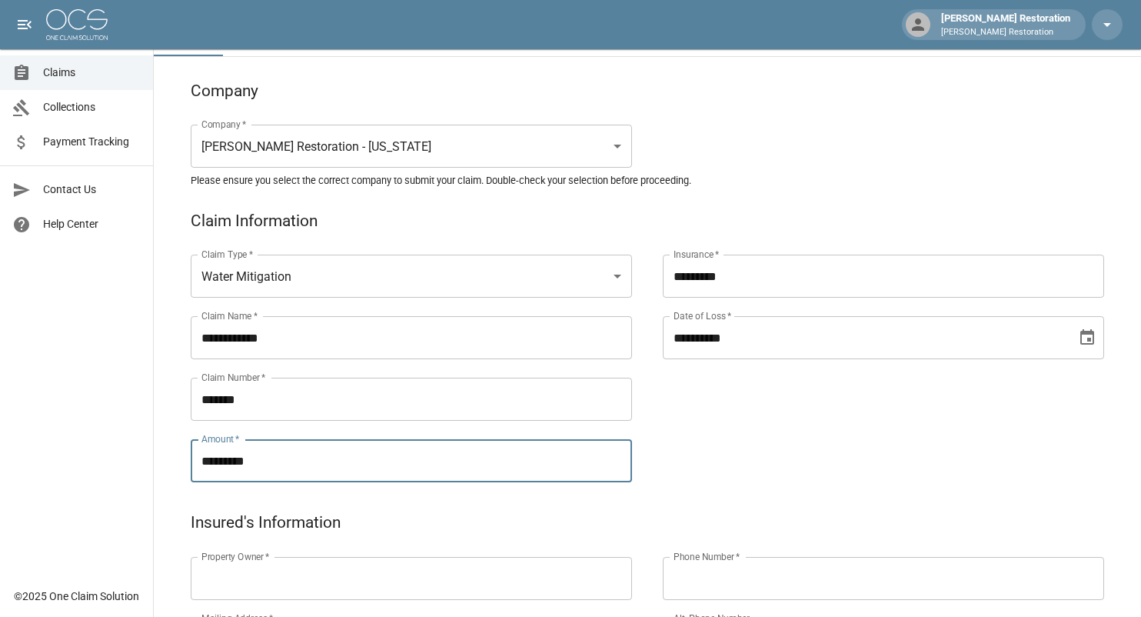  I want to click on label: Company, so click(224, 124).